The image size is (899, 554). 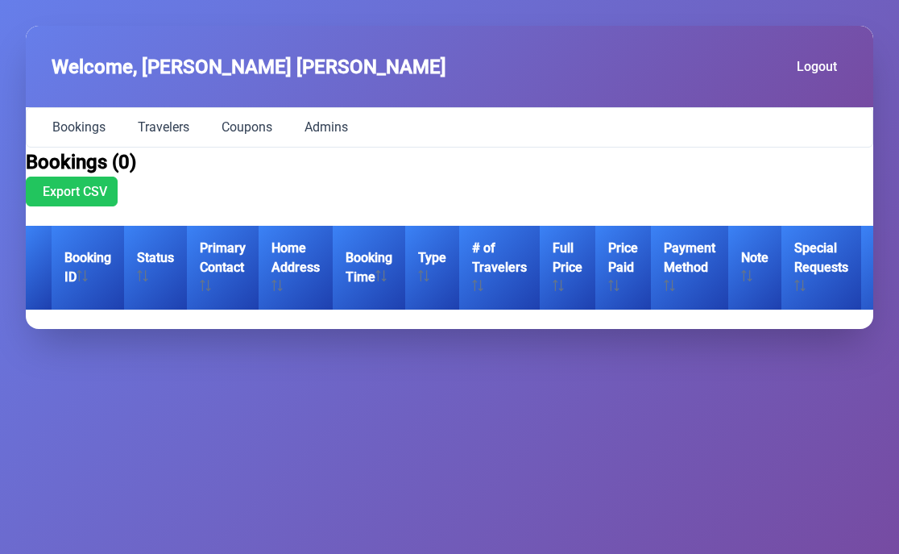 What do you see at coordinates (164, 127) in the screenshot?
I see `span: Travelers` at bounding box center [164, 127].